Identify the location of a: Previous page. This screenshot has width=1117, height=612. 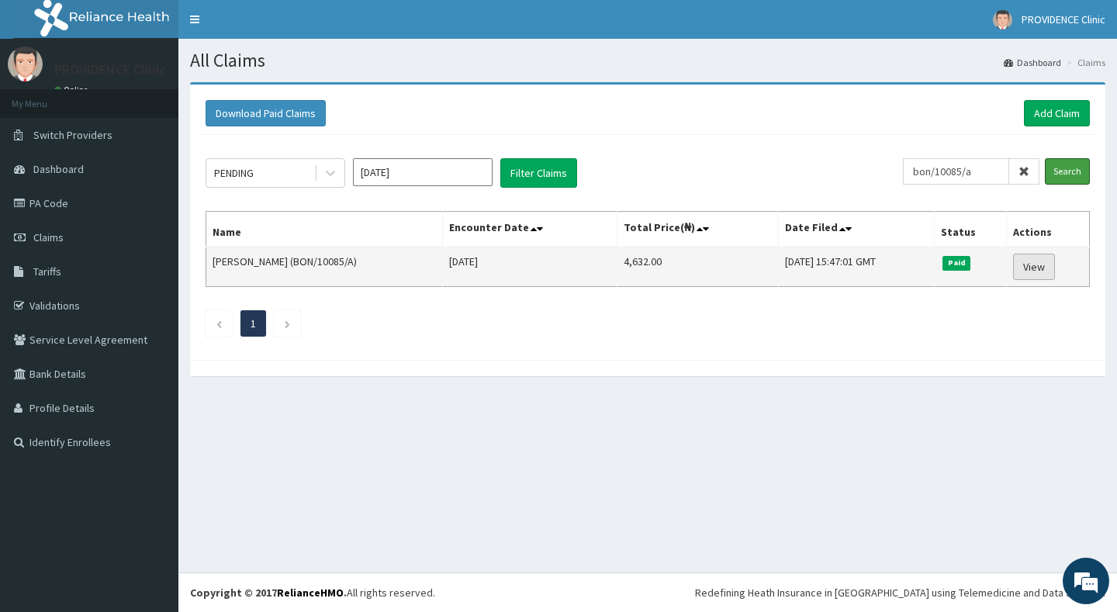
(219, 323).